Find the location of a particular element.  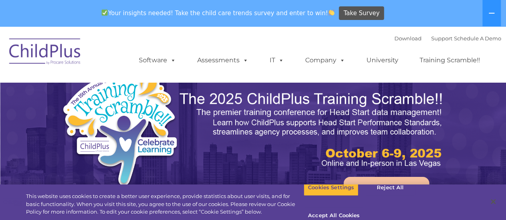

button: Cookies Settings is located at coordinates (331, 188).